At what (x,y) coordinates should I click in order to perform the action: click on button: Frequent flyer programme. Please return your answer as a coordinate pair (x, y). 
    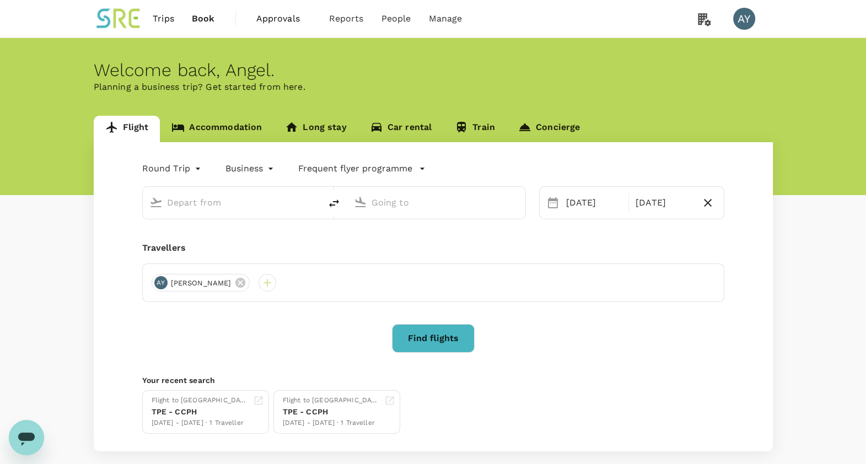
    Looking at the image, I should click on (362, 169).